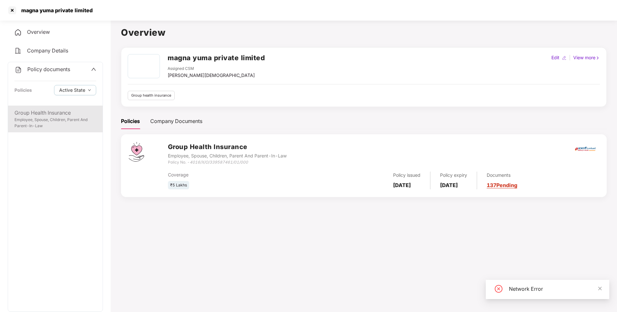 This screenshot has height=312, width=617. What do you see at coordinates (178, 185) in the screenshot?
I see `div: ₹5 Lakhs` at bounding box center [178, 185].